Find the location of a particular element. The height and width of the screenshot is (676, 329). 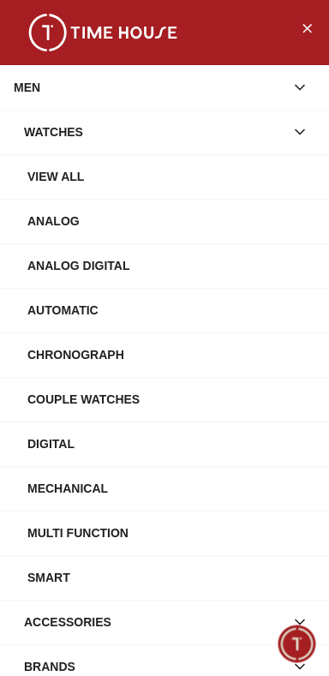

div: Digital is located at coordinates (171, 444).